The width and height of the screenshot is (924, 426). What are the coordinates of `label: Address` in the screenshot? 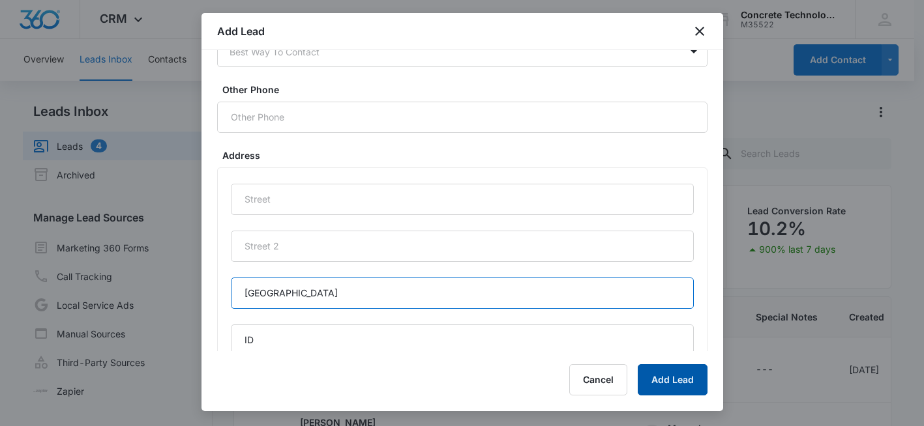 It's located at (468, 155).